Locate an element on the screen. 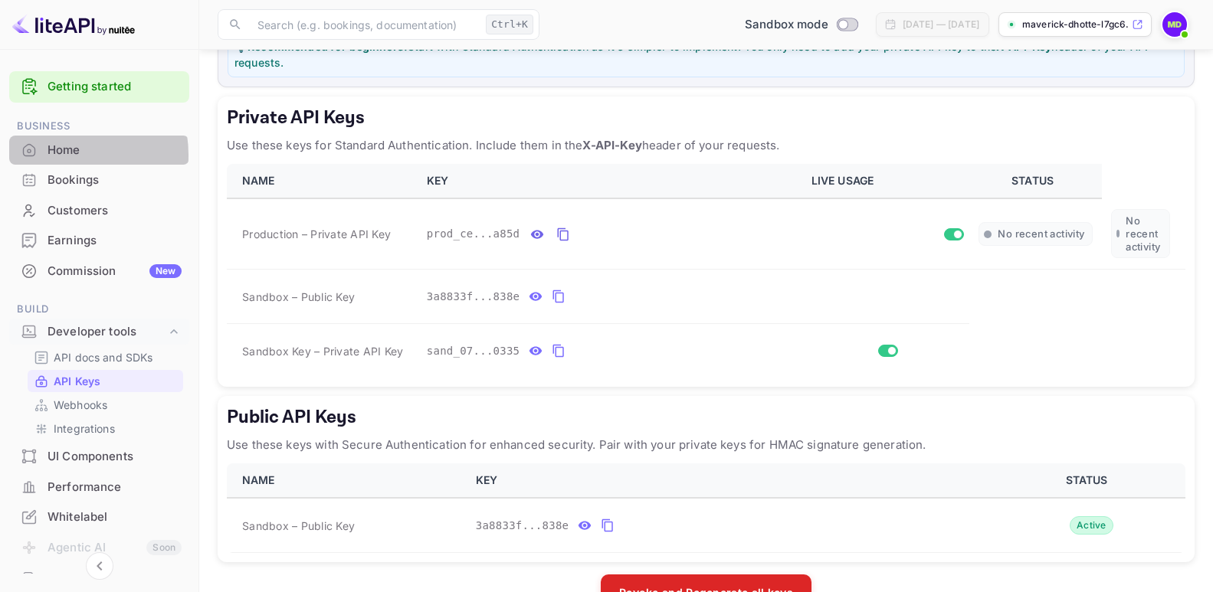 This screenshot has width=1213, height=592. input: Search (e.g. bookings, documentation) is located at coordinates (364, 25).